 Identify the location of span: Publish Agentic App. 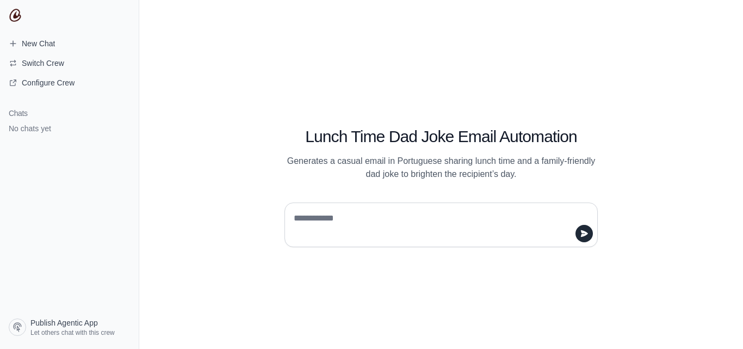
(64, 323).